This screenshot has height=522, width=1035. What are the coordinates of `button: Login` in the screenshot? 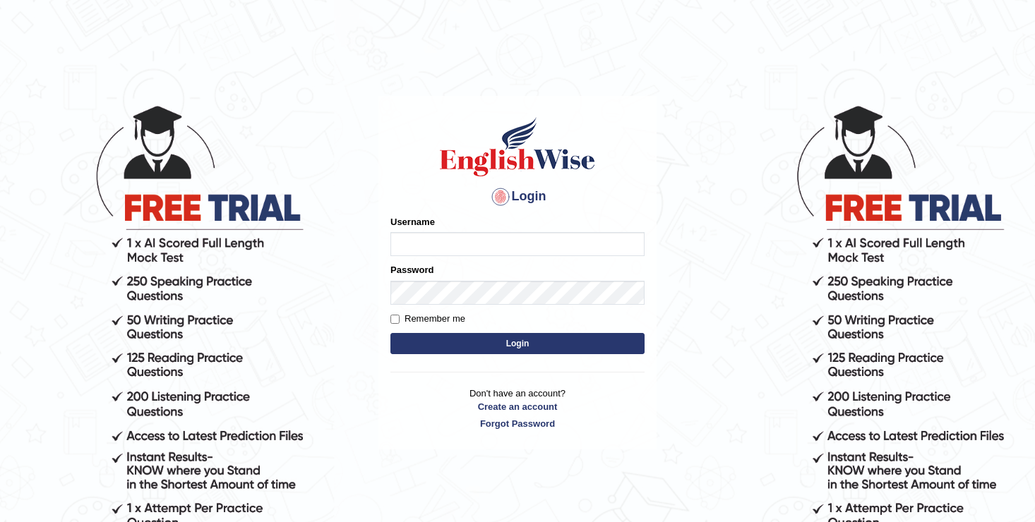 It's located at (517, 344).